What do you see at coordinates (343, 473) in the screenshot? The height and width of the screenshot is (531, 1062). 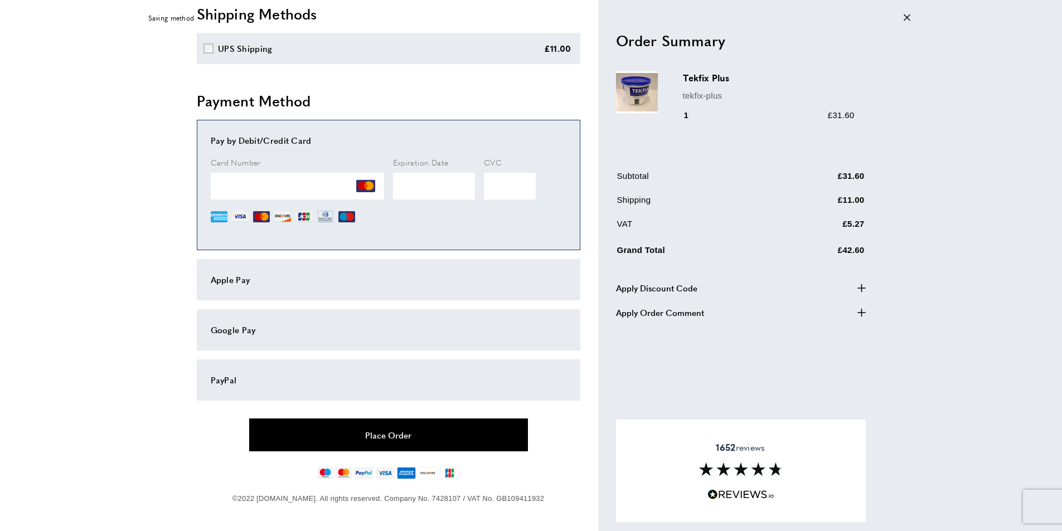 I see `img: mastercard` at bounding box center [343, 473].